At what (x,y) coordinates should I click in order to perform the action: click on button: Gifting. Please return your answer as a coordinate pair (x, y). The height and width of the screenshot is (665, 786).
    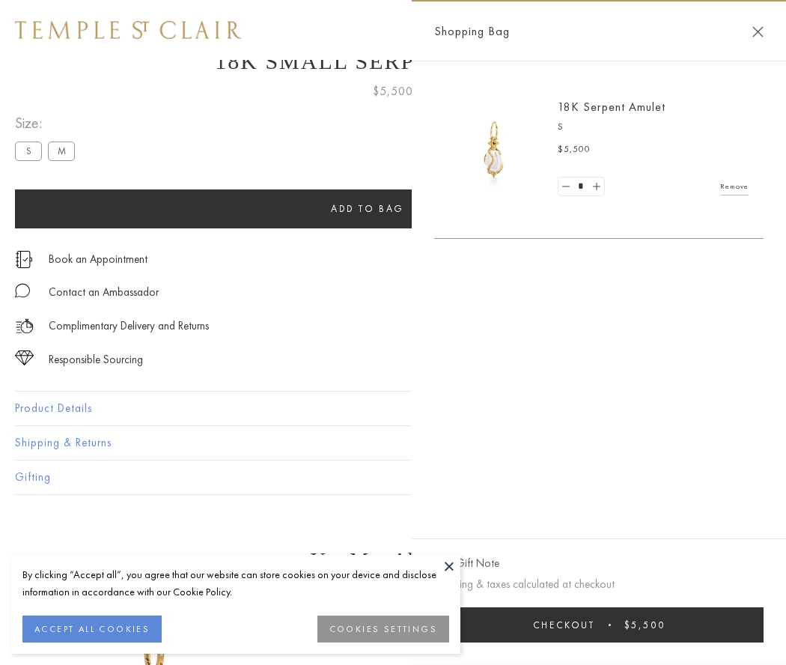
    Looking at the image, I should click on (393, 477).